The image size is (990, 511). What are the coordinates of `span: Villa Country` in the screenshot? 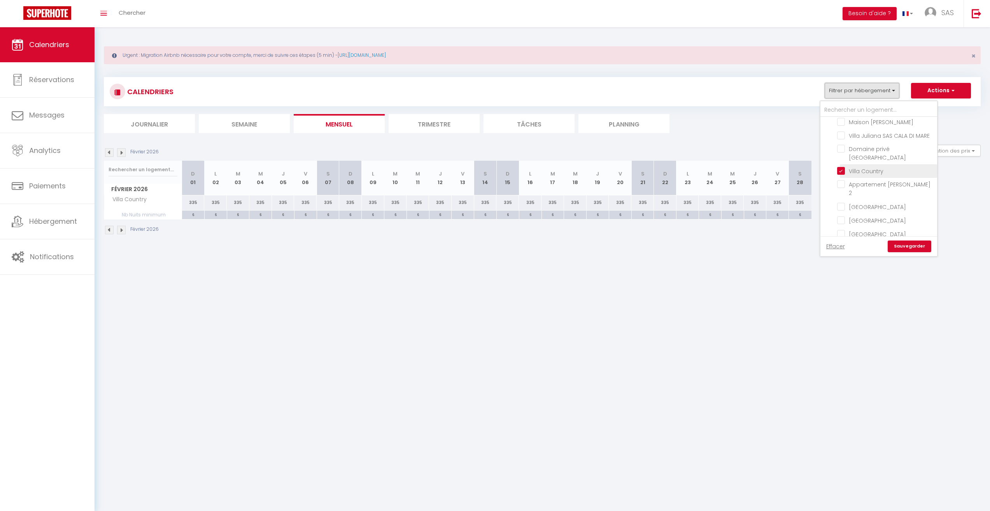 It's located at (127, 200).